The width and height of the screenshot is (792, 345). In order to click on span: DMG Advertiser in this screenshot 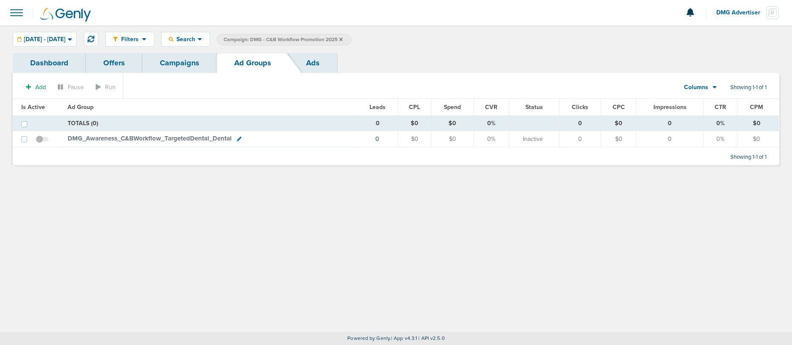, I will do `click(741, 13)`.